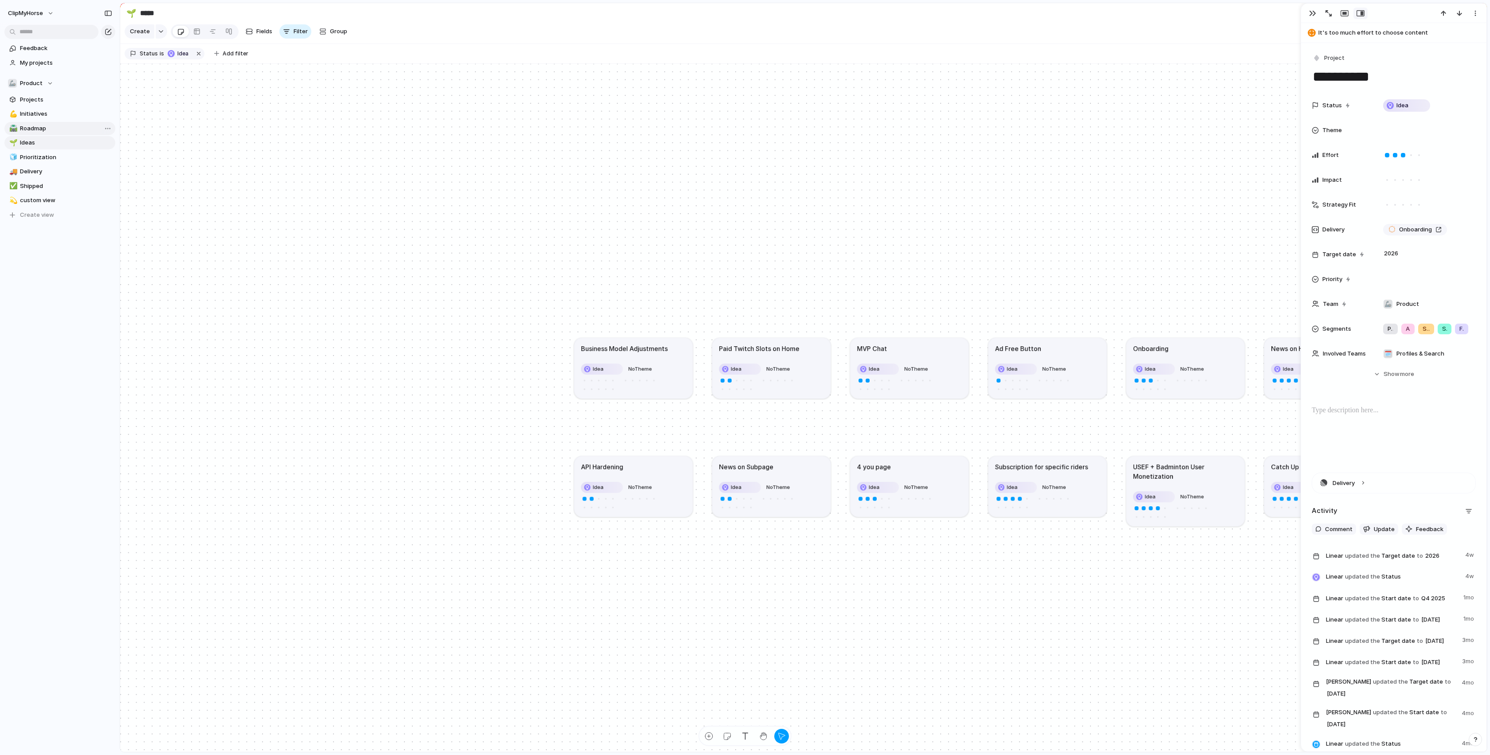 The image size is (1490, 755). Describe the element at coordinates (60, 186) in the screenshot. I see `a: ✅Shipped` at that location.